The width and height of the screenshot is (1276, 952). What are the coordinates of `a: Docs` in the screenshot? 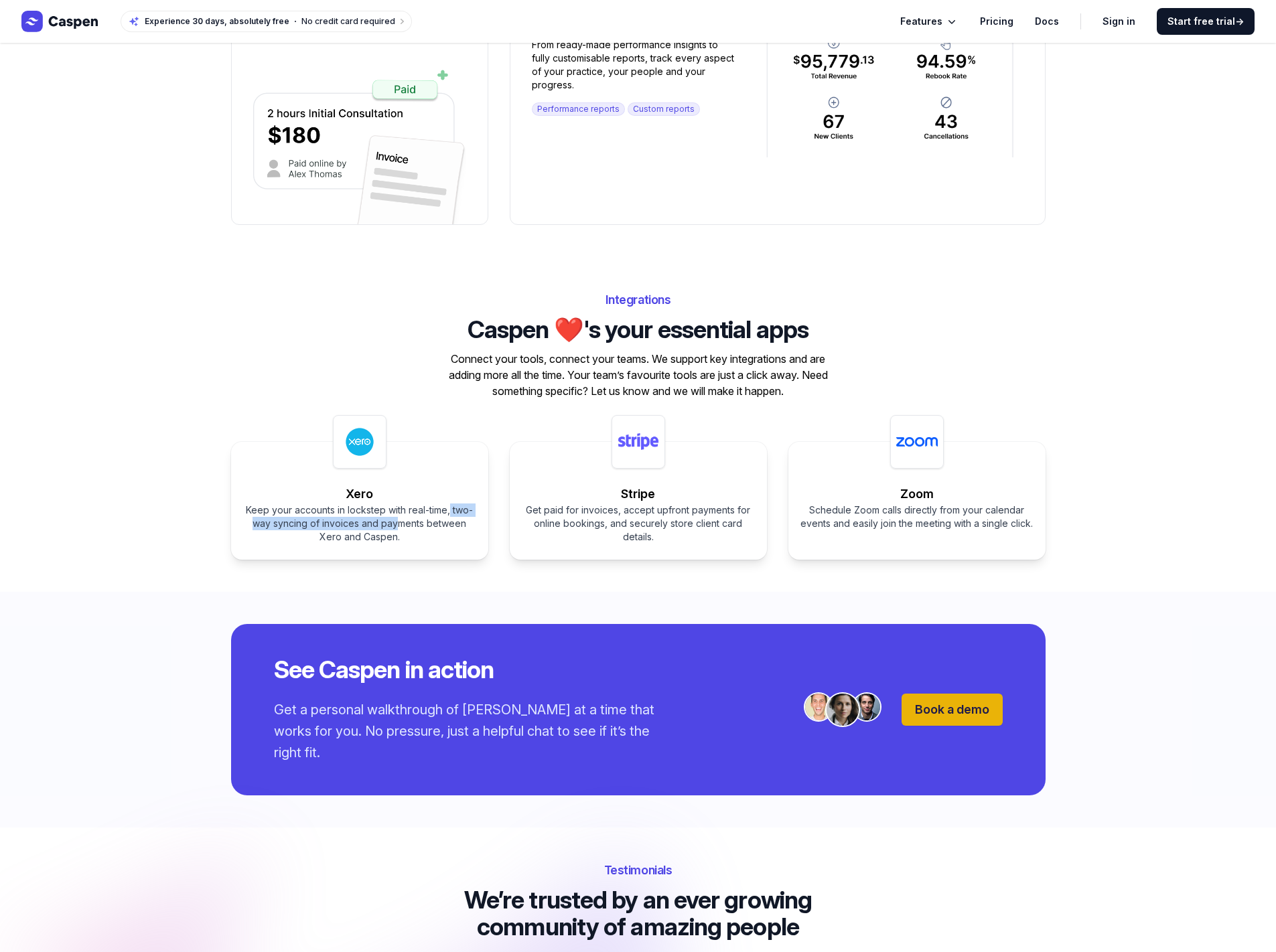 It's located at (1047, 21).